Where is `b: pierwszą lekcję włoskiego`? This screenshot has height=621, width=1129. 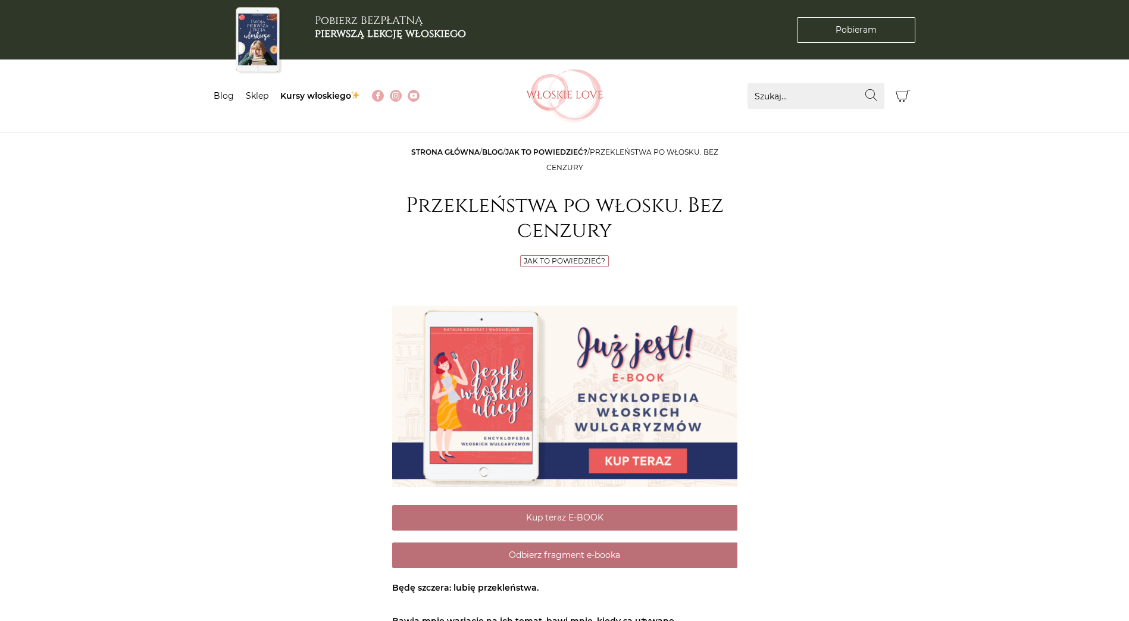
b: pierwszą lekcję włoskiego is located at coordinates (390, 33).